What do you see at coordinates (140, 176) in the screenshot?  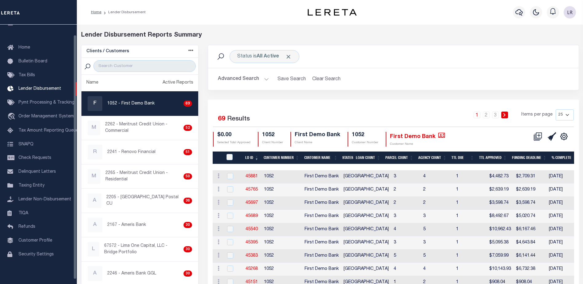 I see `a: M2265 - Meritrust Credit Union - Residential50` at bounding box center [140, 176].